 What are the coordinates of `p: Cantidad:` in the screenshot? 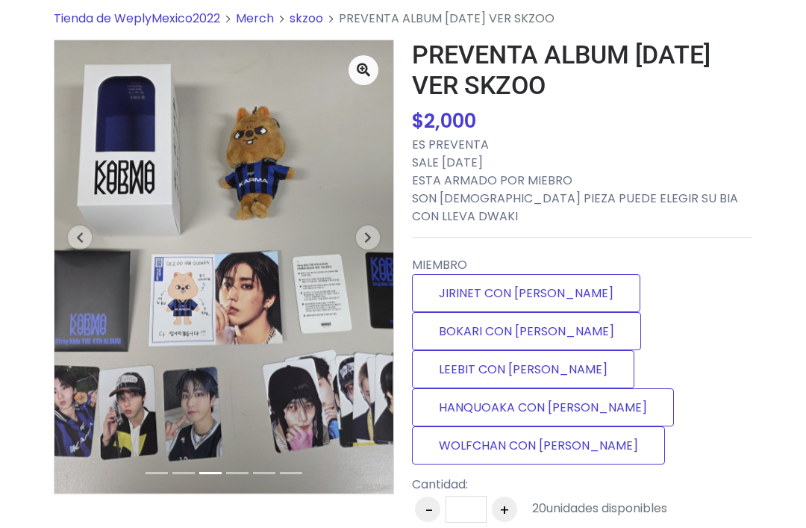 It's located at (540, 484).